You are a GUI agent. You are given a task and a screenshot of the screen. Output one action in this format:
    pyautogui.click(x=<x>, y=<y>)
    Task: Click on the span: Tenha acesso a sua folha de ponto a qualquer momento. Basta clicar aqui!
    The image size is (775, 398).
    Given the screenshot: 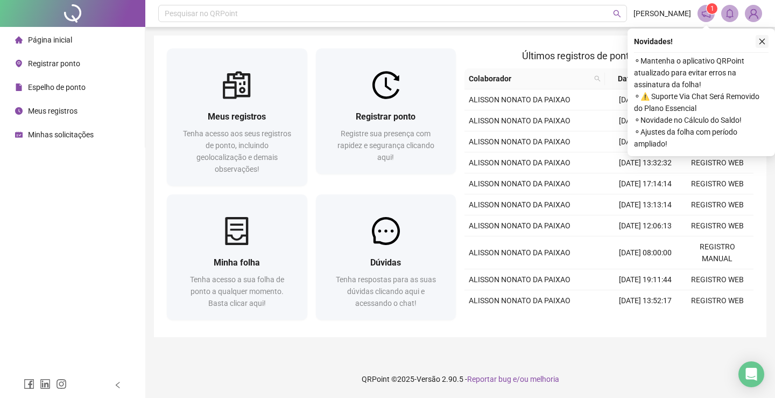 What is the action you would take?
    pyautogui.click(x=237, y=291)
    